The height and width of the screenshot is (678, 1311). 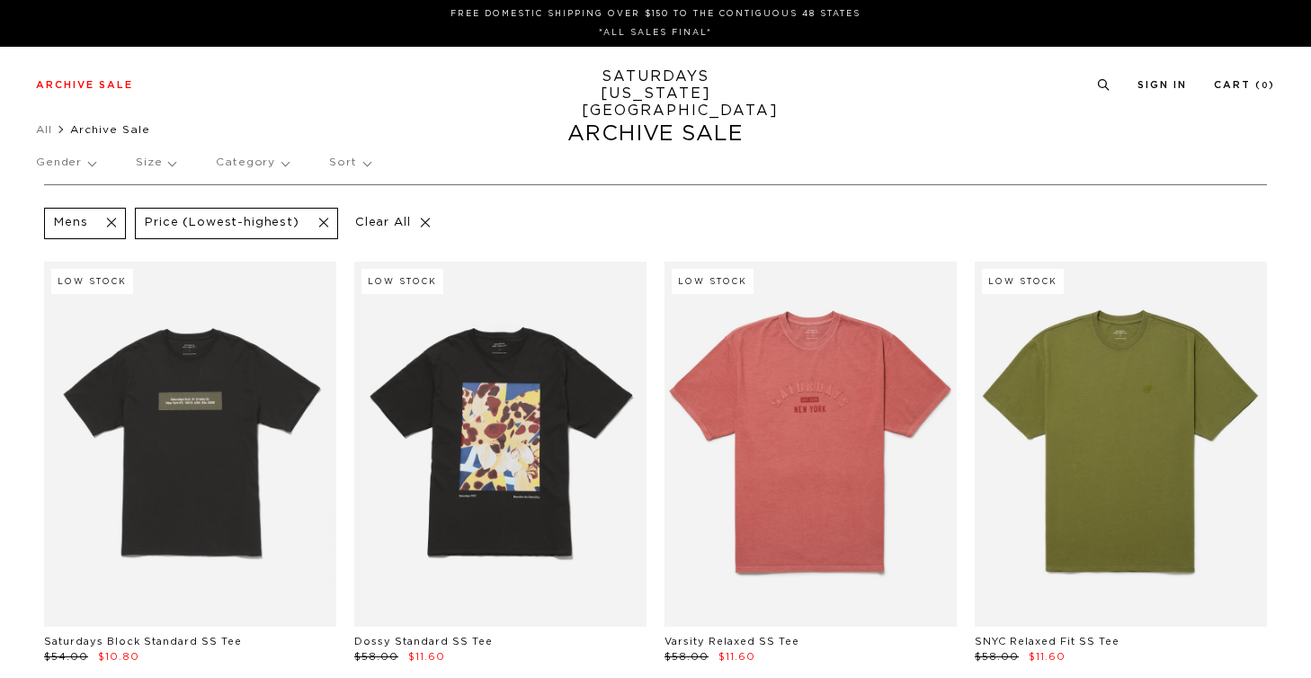 I want to click on span: $54.00, so click(x=66, y=656).